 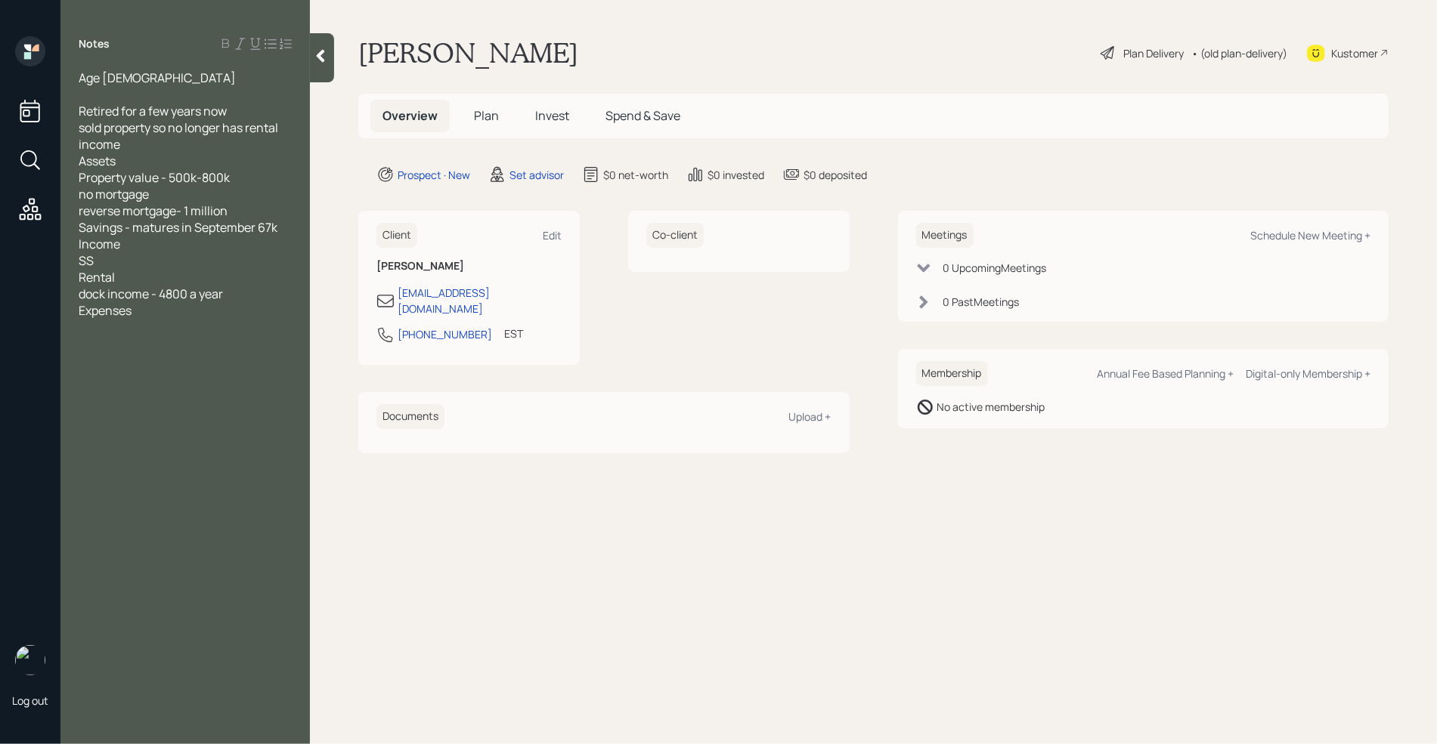 What do you see at coordinates (552, 116) in the screenshot?
I see `span: Invest` at bounding box center [552, 116].